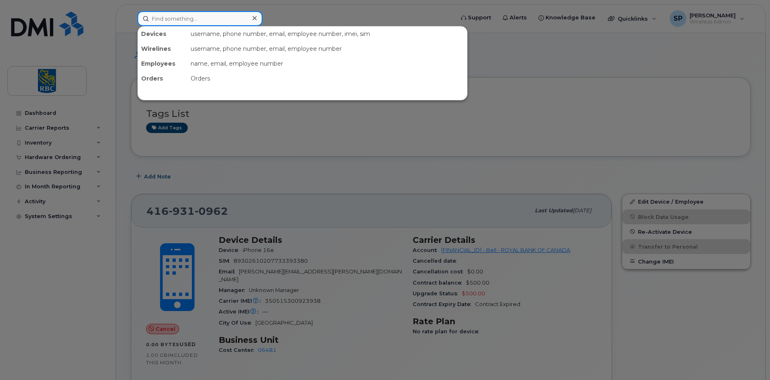  What do you see at coordinates (327, 34) in the screenshot?
I see `div: username, phone number, email, employee number, imei, sim` at bounding box center [327, 34].